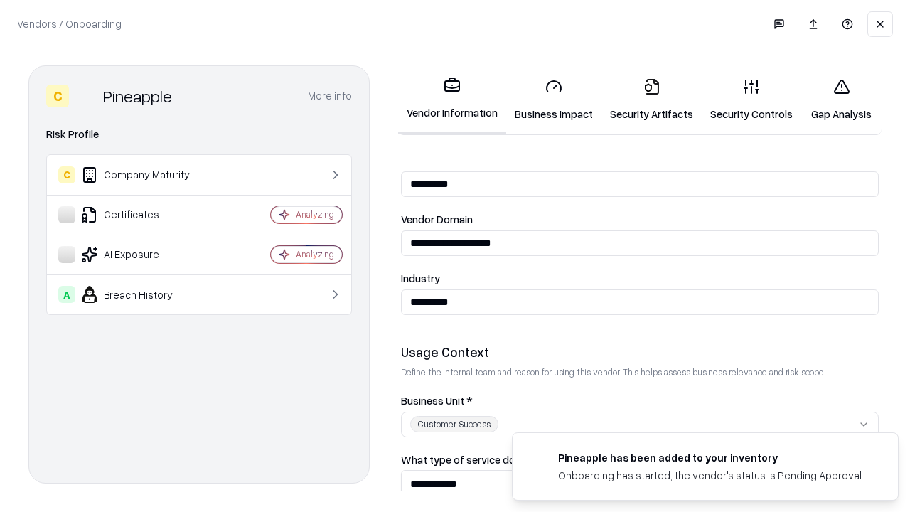 Image resolution: width=910 pixels, height=512 pixels. I want to click on div: Customer Success, so click(454, 424).